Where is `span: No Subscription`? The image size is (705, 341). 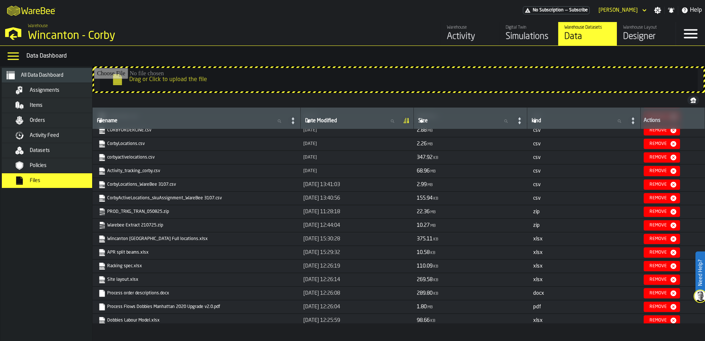
span: No Subscription is located at coordinates (548, 10).